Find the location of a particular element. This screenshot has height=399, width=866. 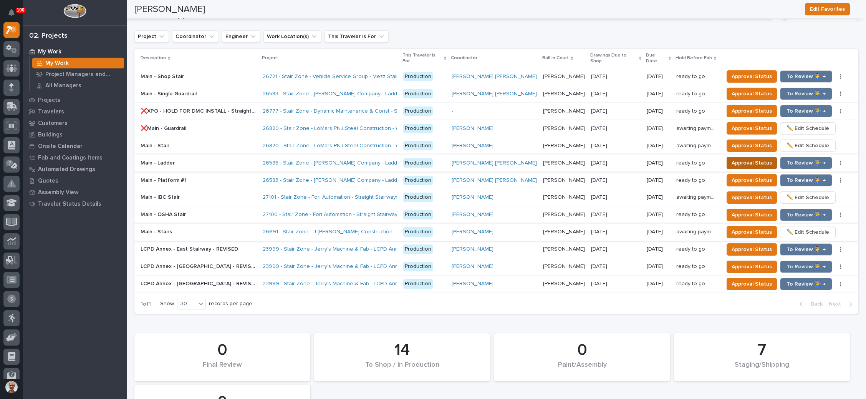

button: Work Location(s) is located at coordinates (292, 37).